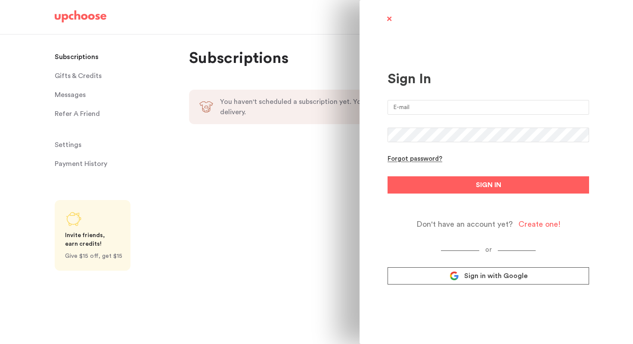 The image size is (633, 344). Describe the element at coordinates (489, 107) in the screenshot. I see `input: E-mail` at that location.